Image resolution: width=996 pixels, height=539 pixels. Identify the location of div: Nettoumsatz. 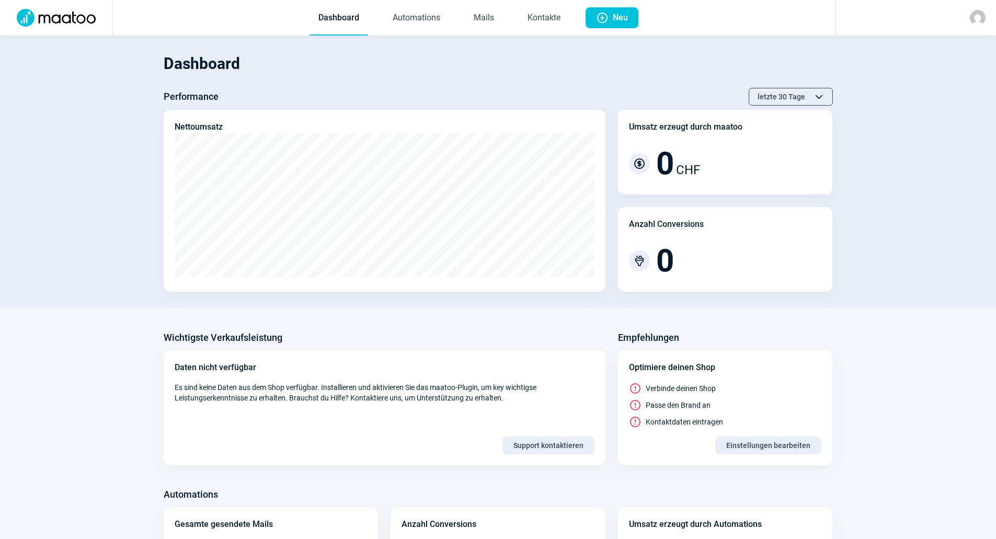
(199, 127).